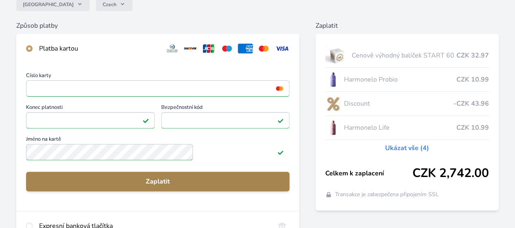 This screenshot has width=515, height=228. What do you see at coordinates (333, 127) in the screenshot?
I see `img: CLEAN_LIFE_se_stinem_x-lo.jpg` at bounding box center [333, 127].